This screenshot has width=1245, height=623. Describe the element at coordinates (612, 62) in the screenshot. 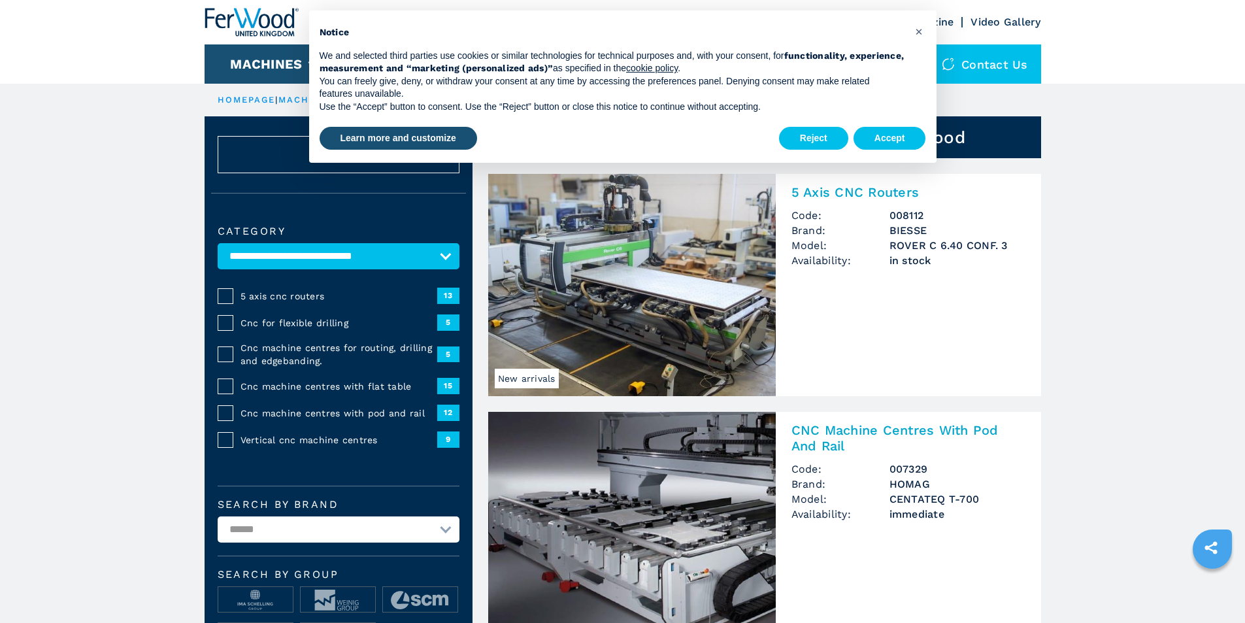

I see `p: We and selected third parties use cookies or similar technologies for technical purposes and, wit...` at that location.